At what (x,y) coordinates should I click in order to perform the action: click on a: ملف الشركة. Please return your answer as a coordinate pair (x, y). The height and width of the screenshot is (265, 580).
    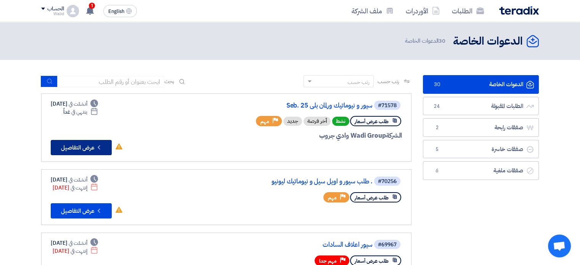
    Looking at the image, I should click on (372, 11).